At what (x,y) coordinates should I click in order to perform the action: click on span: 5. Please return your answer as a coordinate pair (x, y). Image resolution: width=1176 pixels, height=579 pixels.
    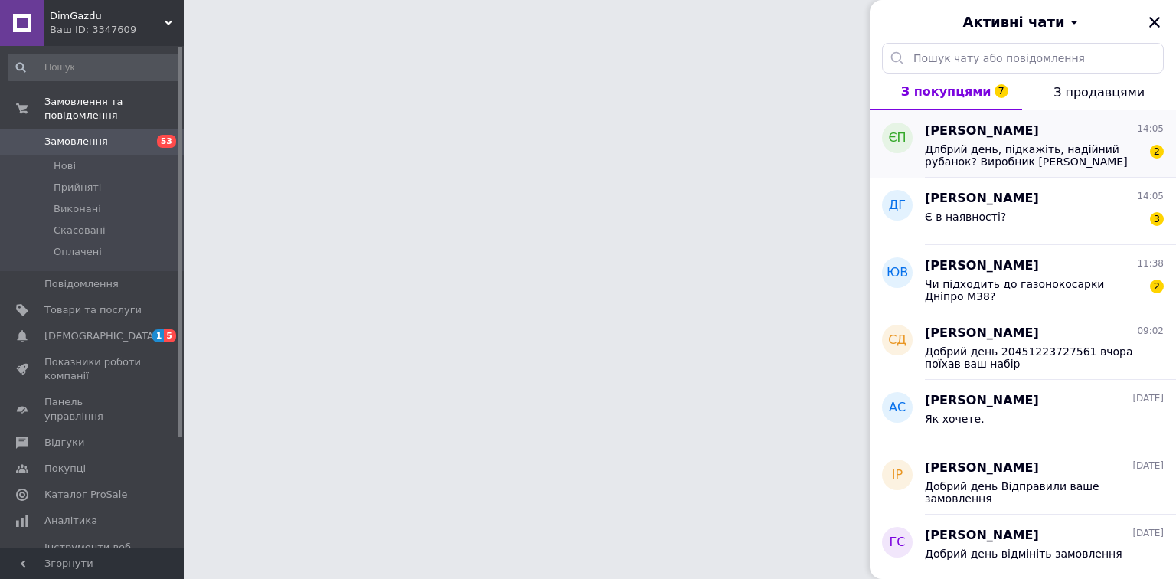
    Looking at the image, I should click on (170, 335).